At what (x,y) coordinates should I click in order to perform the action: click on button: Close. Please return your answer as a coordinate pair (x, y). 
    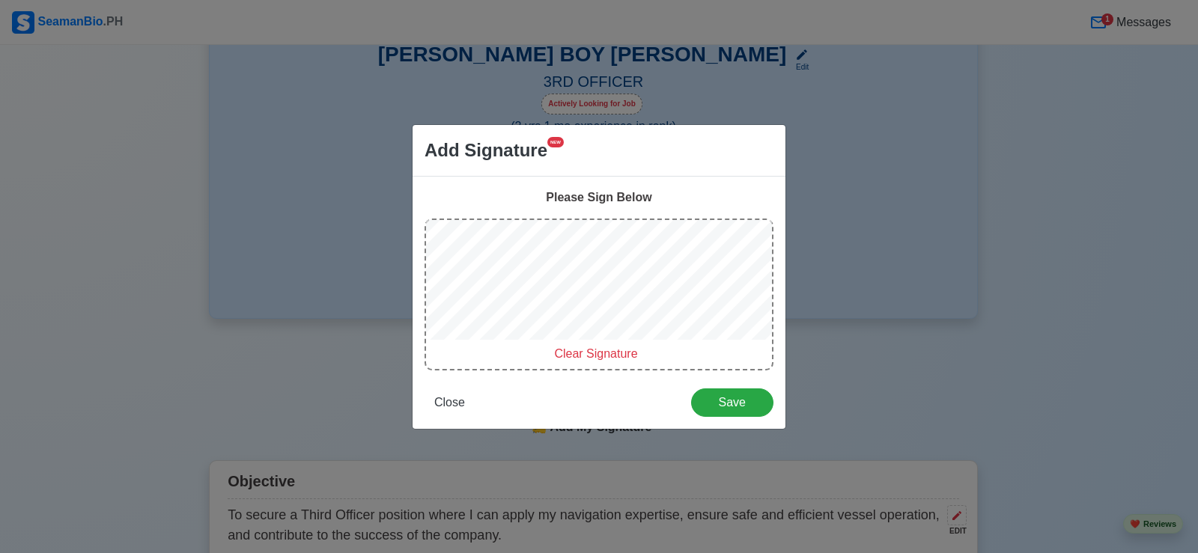
    Looking at the image, I should click on (449, 403).